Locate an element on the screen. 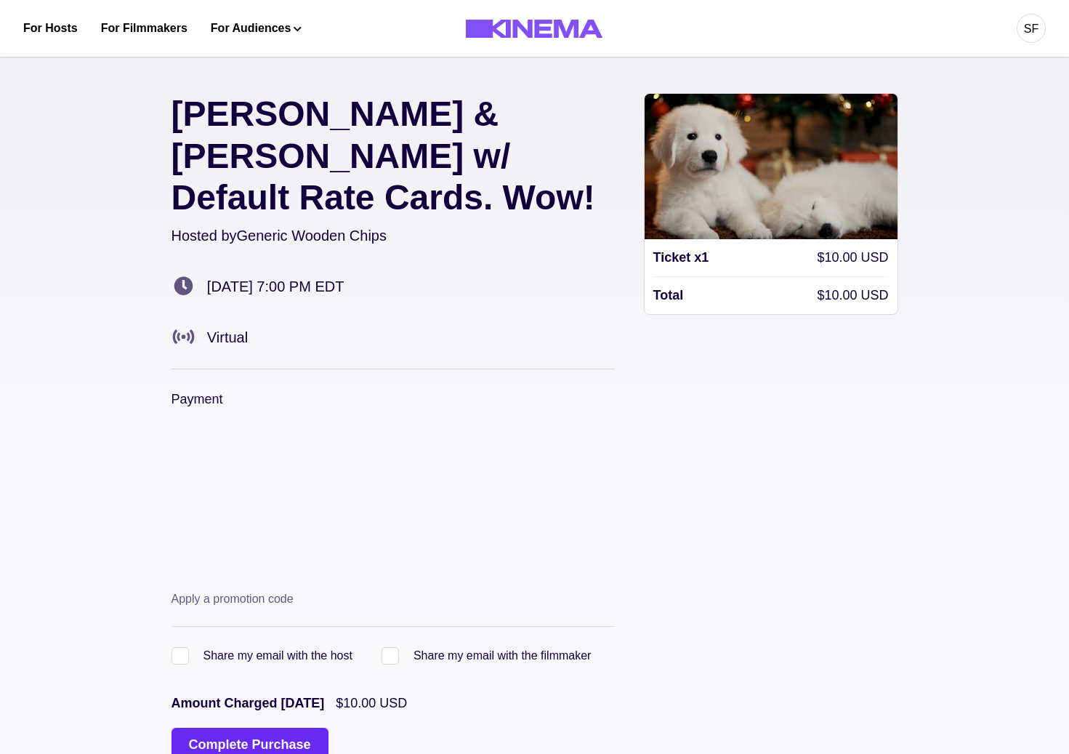  a: For Hosts is located at coordinates (50, 28).